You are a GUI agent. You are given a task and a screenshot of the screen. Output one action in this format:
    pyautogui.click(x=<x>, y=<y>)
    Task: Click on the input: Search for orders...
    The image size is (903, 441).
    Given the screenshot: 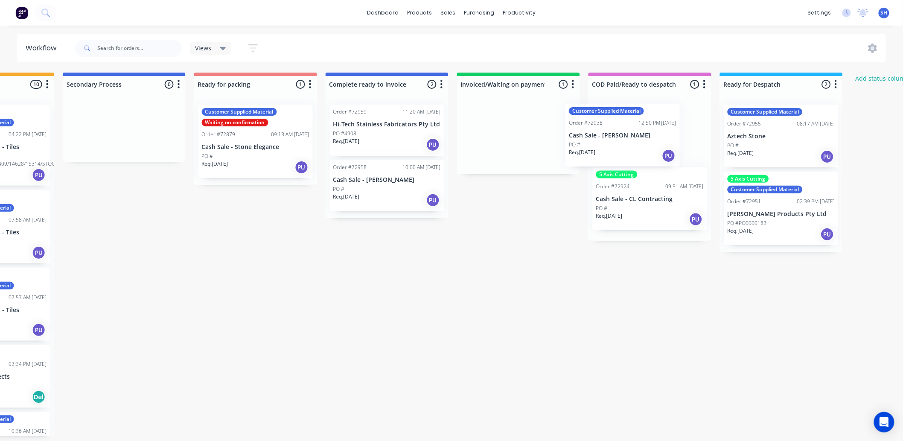 What is the action you would take?
    pyautogui.click(x=140, y=48)
    